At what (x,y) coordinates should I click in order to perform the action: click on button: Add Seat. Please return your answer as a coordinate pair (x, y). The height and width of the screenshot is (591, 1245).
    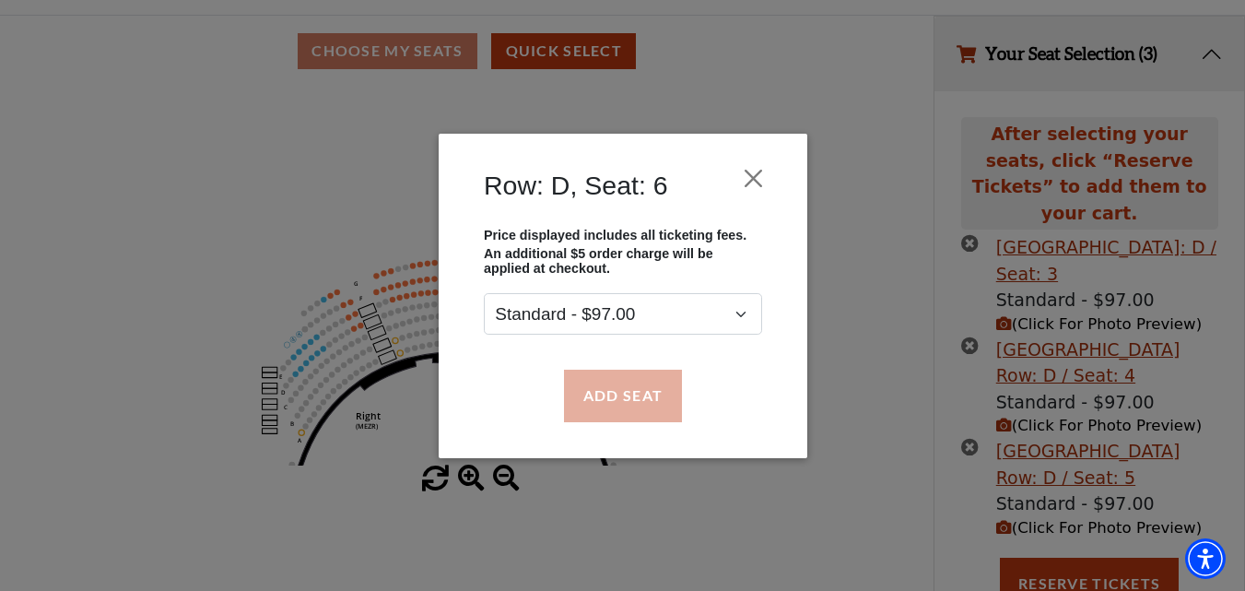
    Looking at the image, I should click on (622, 395).